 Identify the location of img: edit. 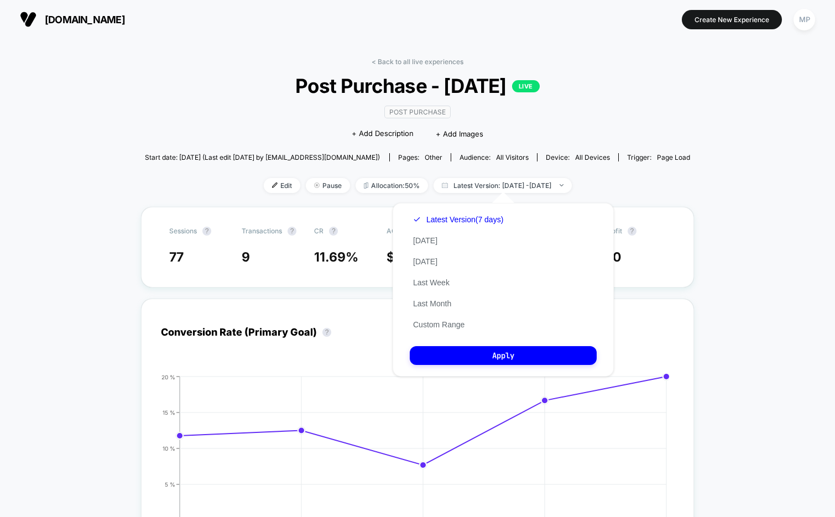
(275, 185).